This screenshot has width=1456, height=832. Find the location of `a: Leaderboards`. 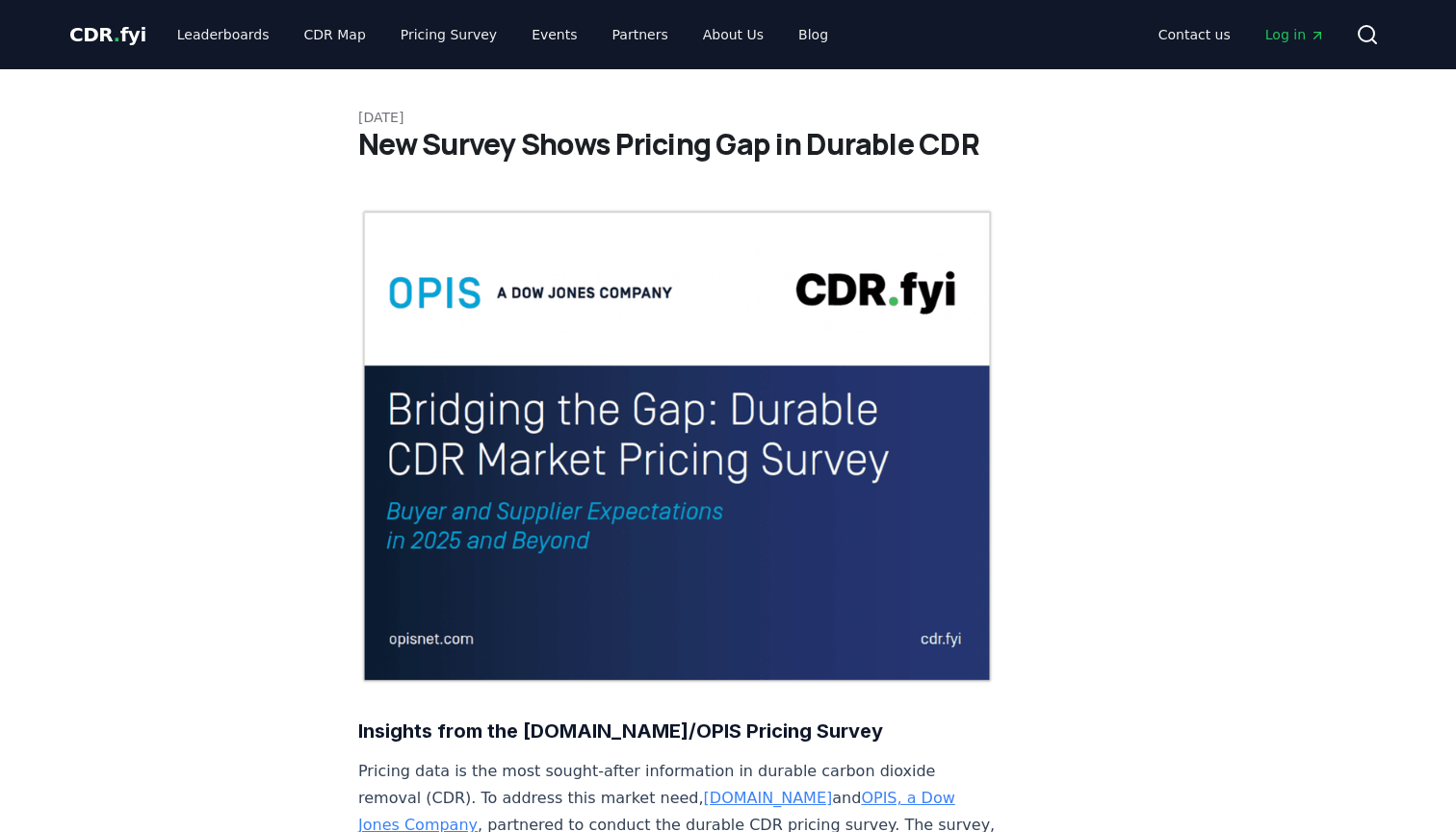

a: Leaderboards is located at coordinates (224, 34).